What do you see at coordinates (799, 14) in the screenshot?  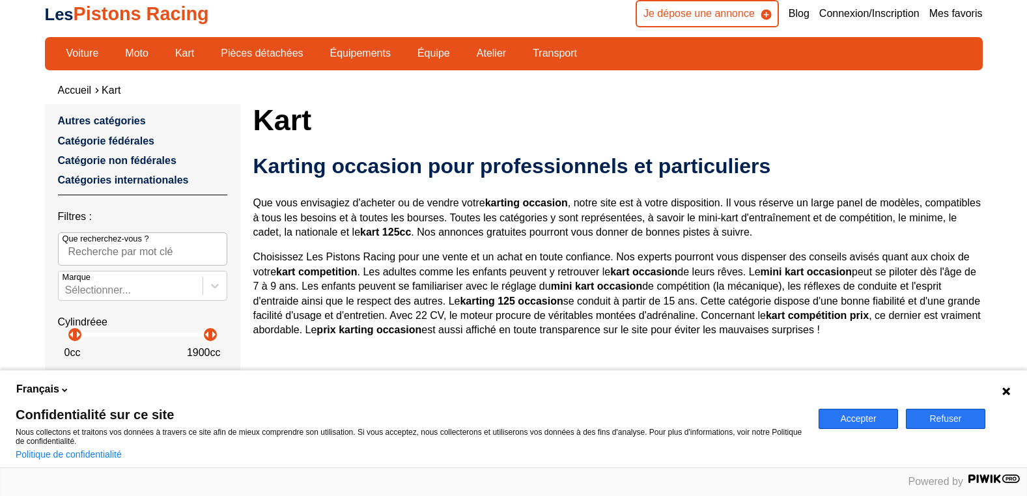 I see `a: Blog` at bounding box center [799, 14].